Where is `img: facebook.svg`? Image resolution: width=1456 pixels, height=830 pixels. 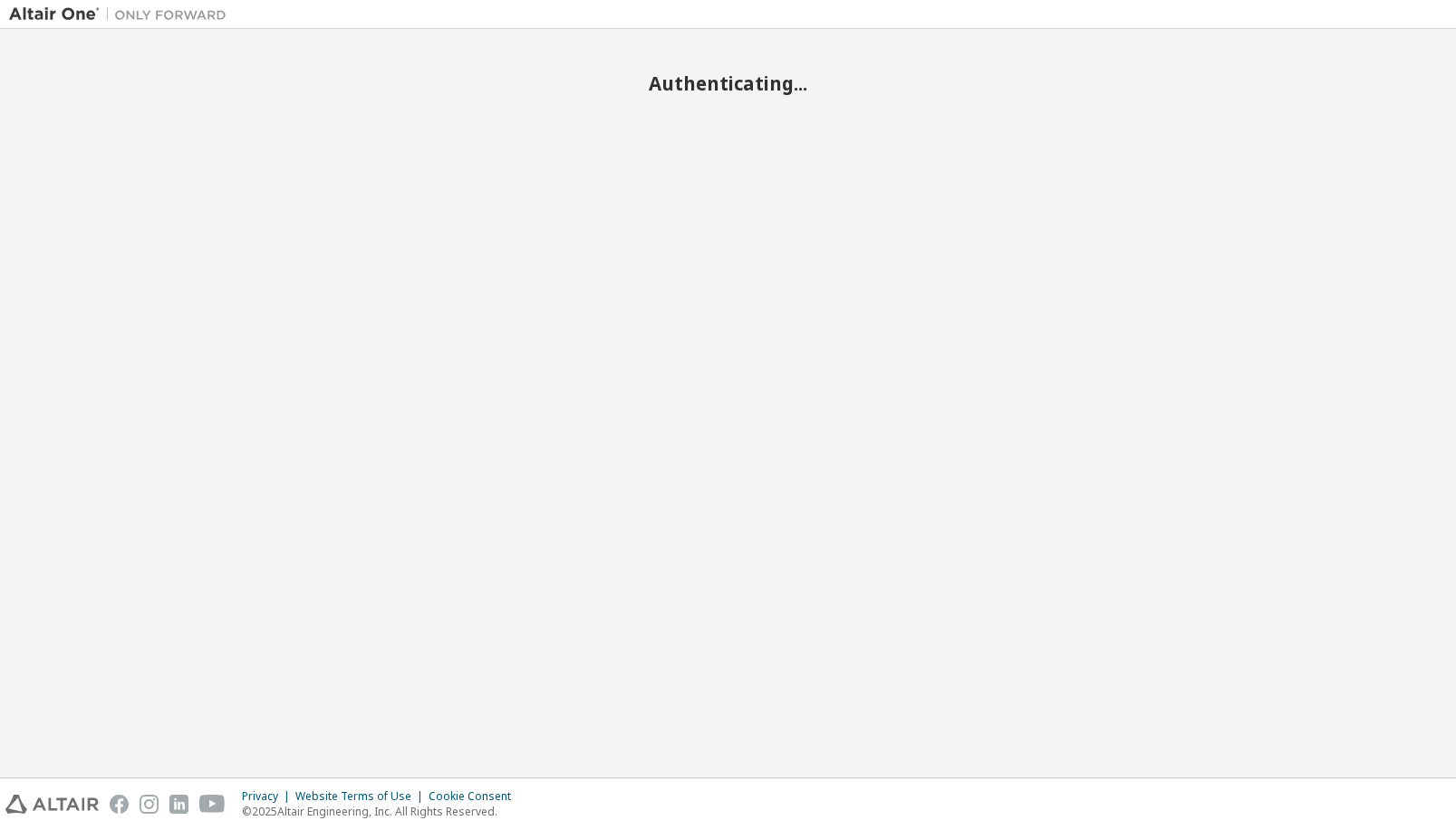 img: facebook.svg is located at coordinates (119, 804).